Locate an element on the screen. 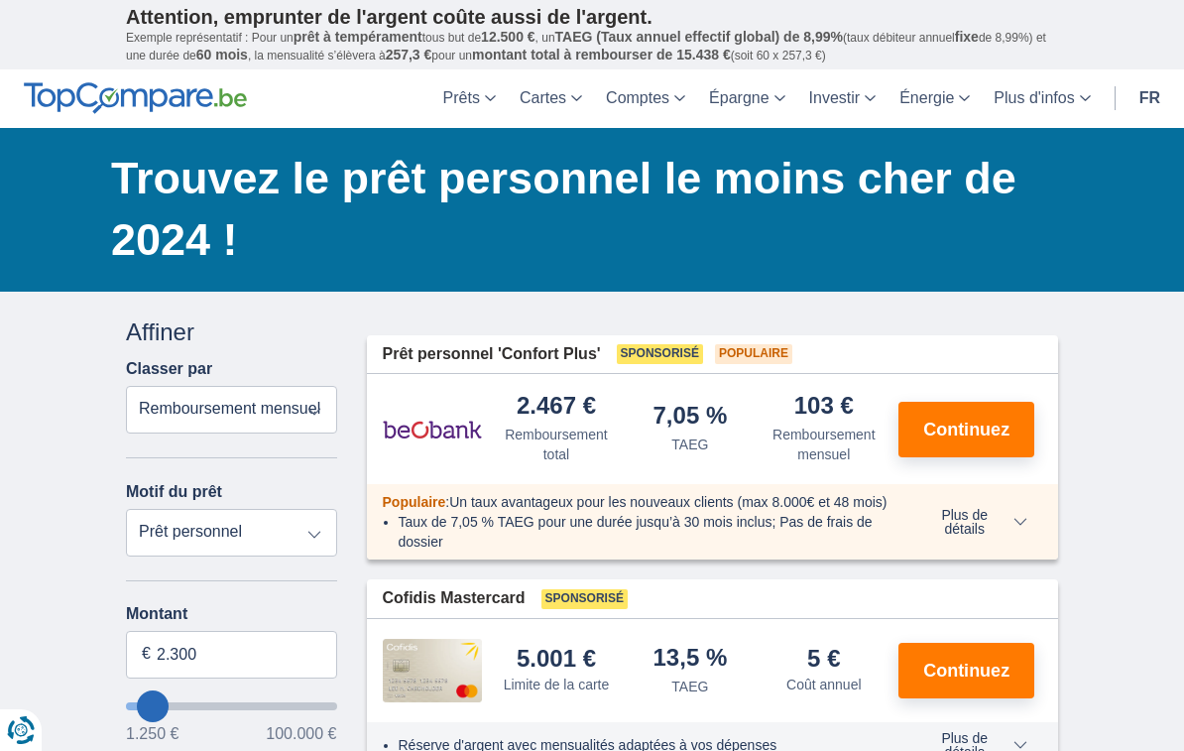 The width and height of the screenshot is (1184, 751). label: Motif du prêt is located at coordinates (174, 492).